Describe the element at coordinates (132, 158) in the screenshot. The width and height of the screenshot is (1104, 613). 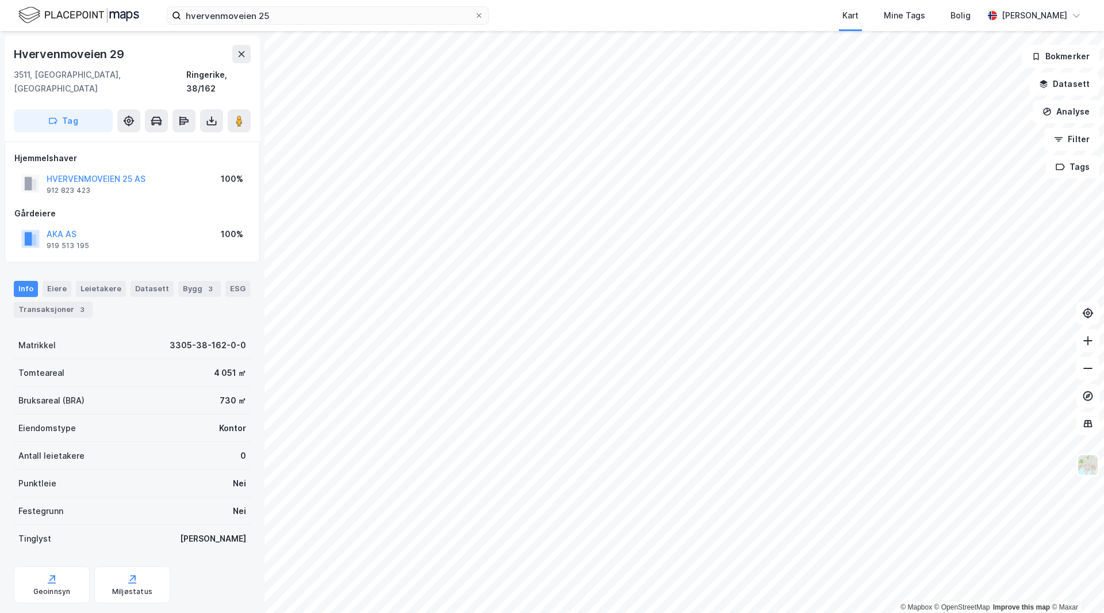
I see `div: Hjemmelshaver` at that location.